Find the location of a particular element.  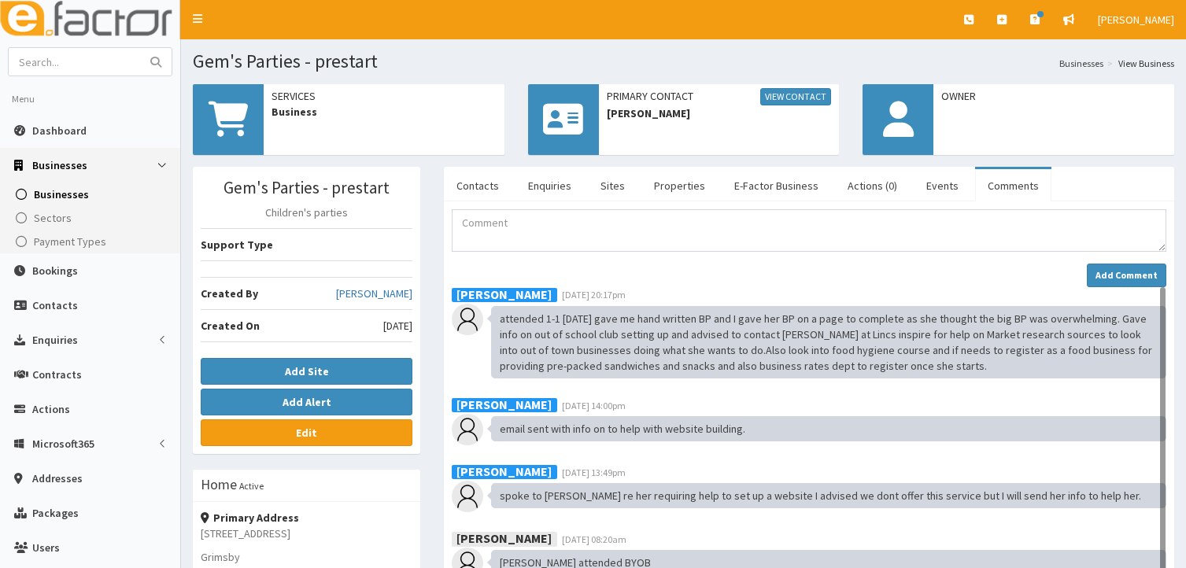

b: Edit is located at coordinates (306, 433).